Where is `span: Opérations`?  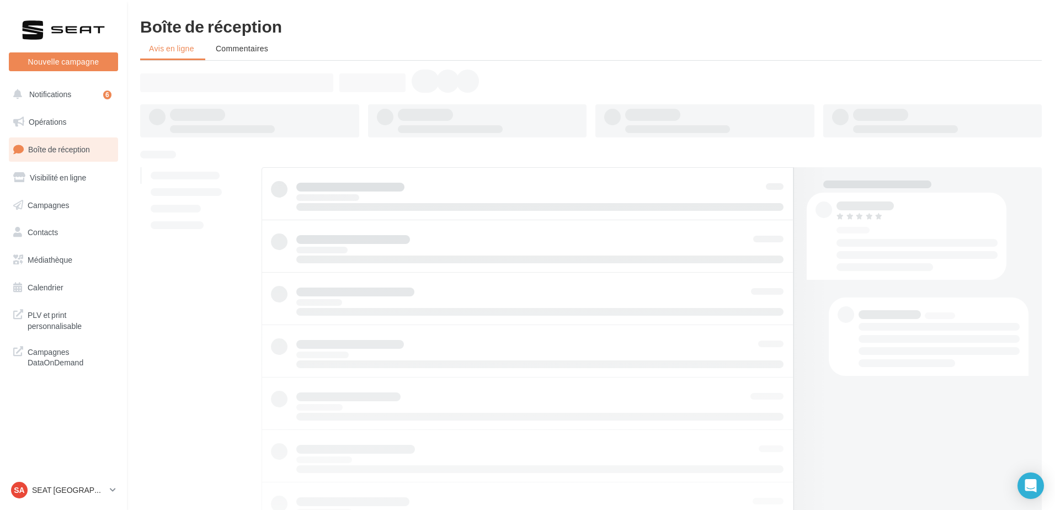 span: Opérations is located at coordinates (47, 121).